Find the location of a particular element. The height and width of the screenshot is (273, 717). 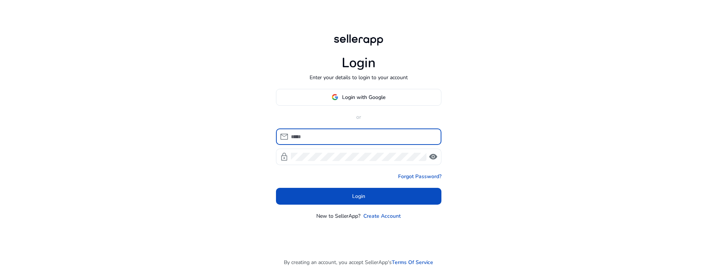

a: Forgot Password? is located at coordinates (420, 176).